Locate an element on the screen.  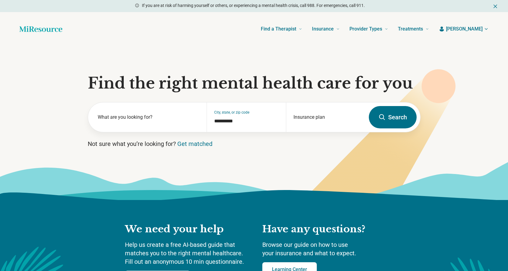
a: Treatments is located at coordinates (413, 29).